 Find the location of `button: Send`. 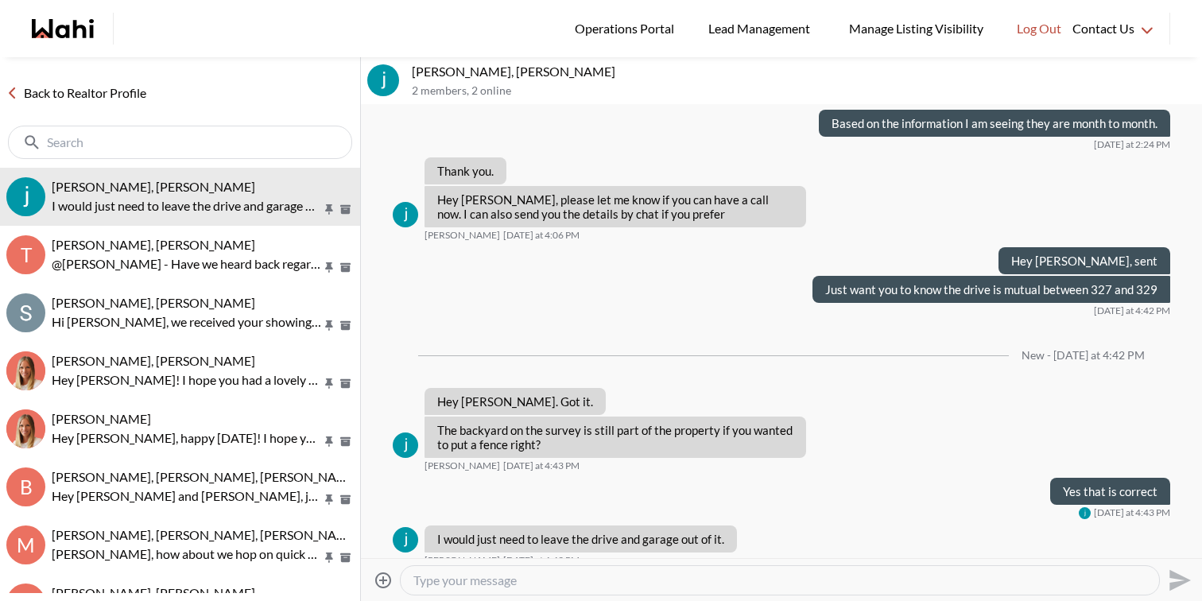

button: Send is located at coordinates (1177, 580).